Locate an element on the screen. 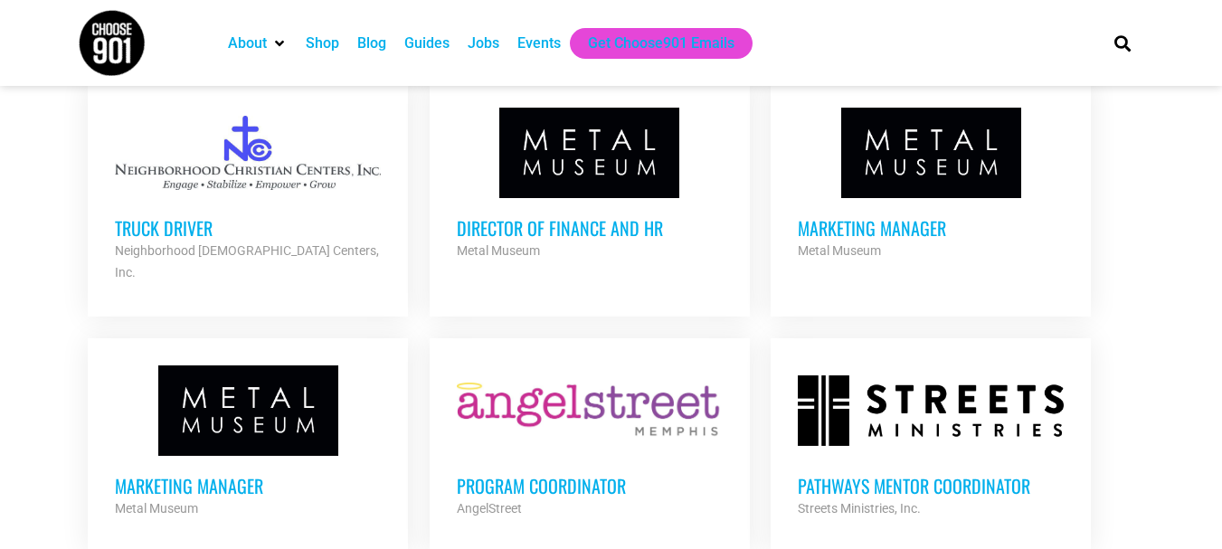  a: Get Choose901 Emails is located at coordinates (661, 43).